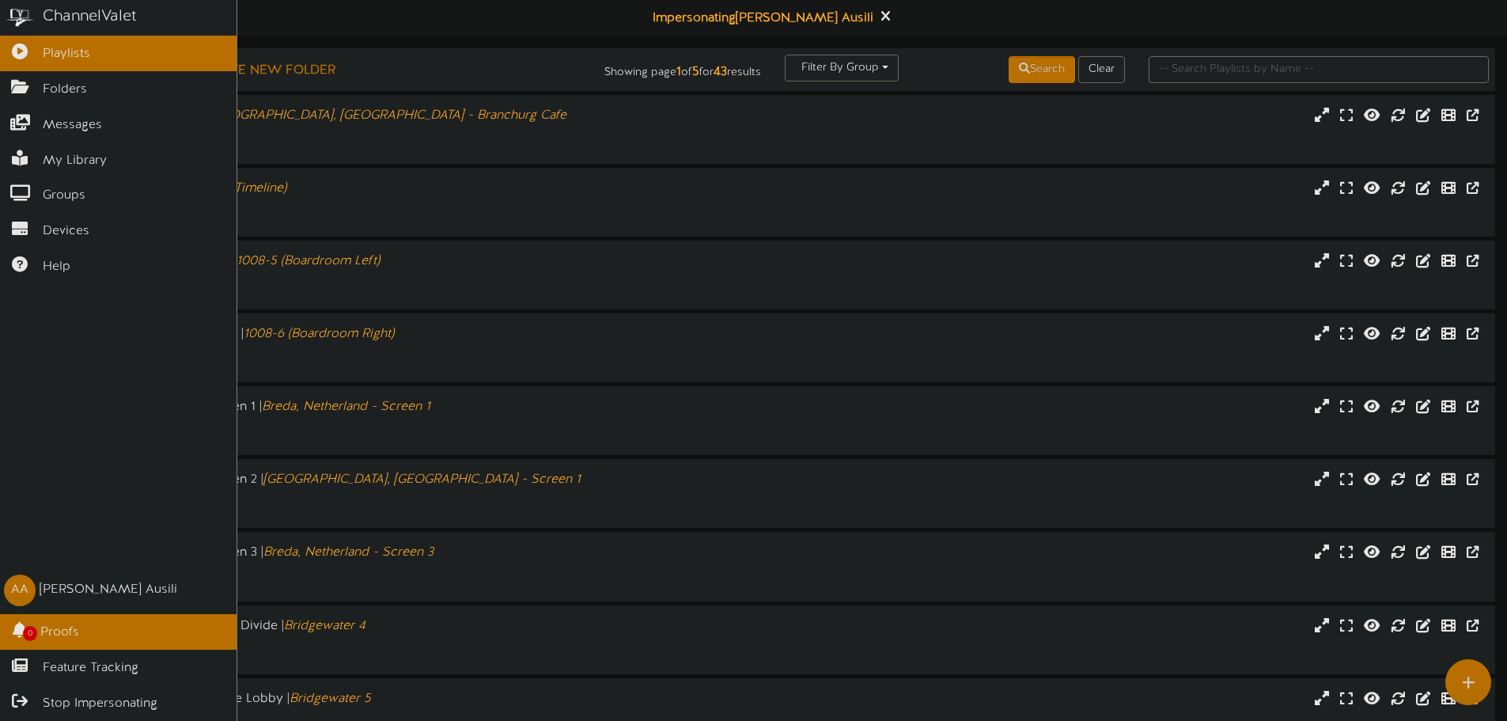 This screenshot has width=1507, height=721. Describe the element at coordinates (352, 509) in the screenshot. I see `div: # 11046` at that location.